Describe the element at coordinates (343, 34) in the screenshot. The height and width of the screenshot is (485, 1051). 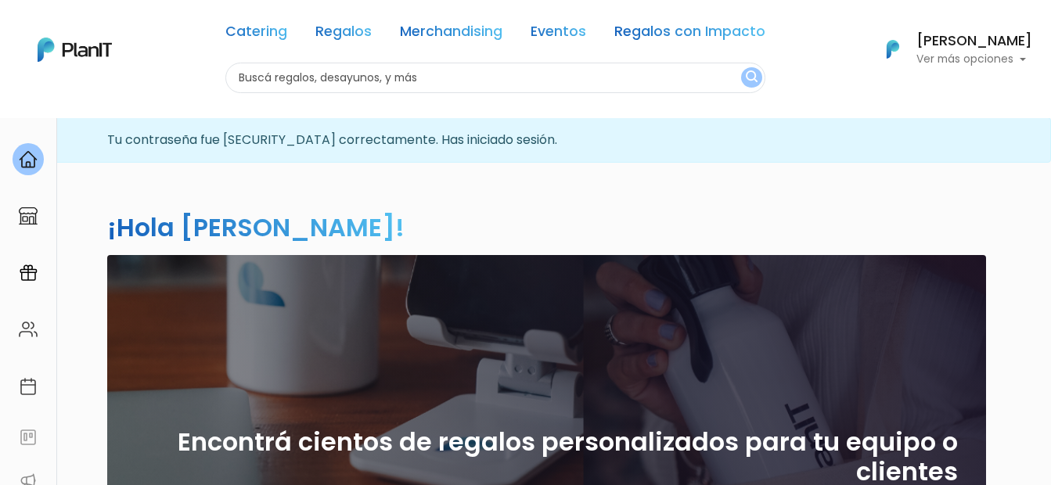
I see `a: Regalos` at that location.